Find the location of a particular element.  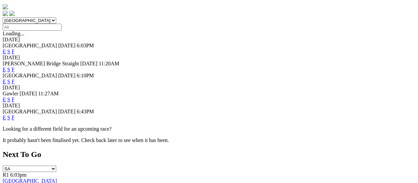

img: logo-grsa-white.png is located at coordinates (5, 7).